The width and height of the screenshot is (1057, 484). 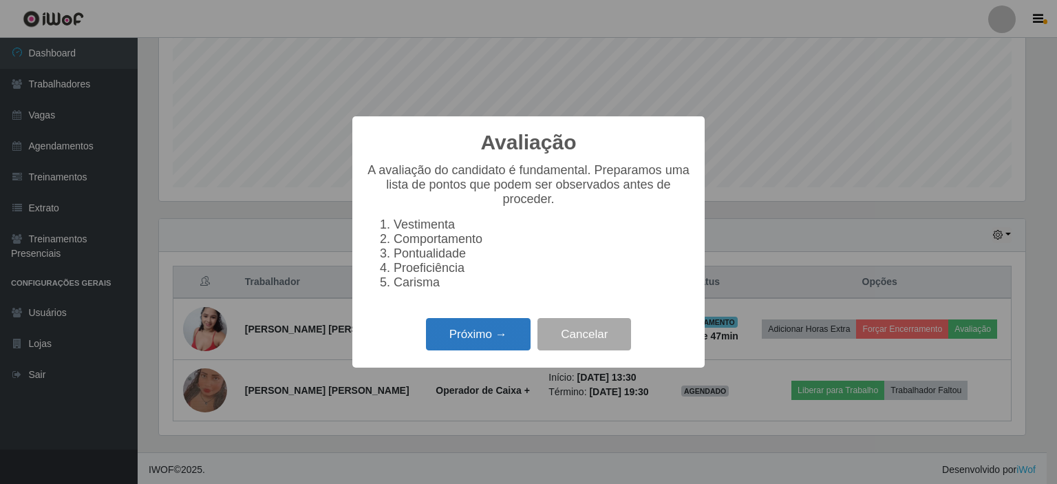 What do you see at coordinates (528, 184) in the screenshot?
I see `p: A avaliação do candidato é fundamental. Preparamos uma lista de pontos que podem ser observados a...` at bounding box center [528, 184].